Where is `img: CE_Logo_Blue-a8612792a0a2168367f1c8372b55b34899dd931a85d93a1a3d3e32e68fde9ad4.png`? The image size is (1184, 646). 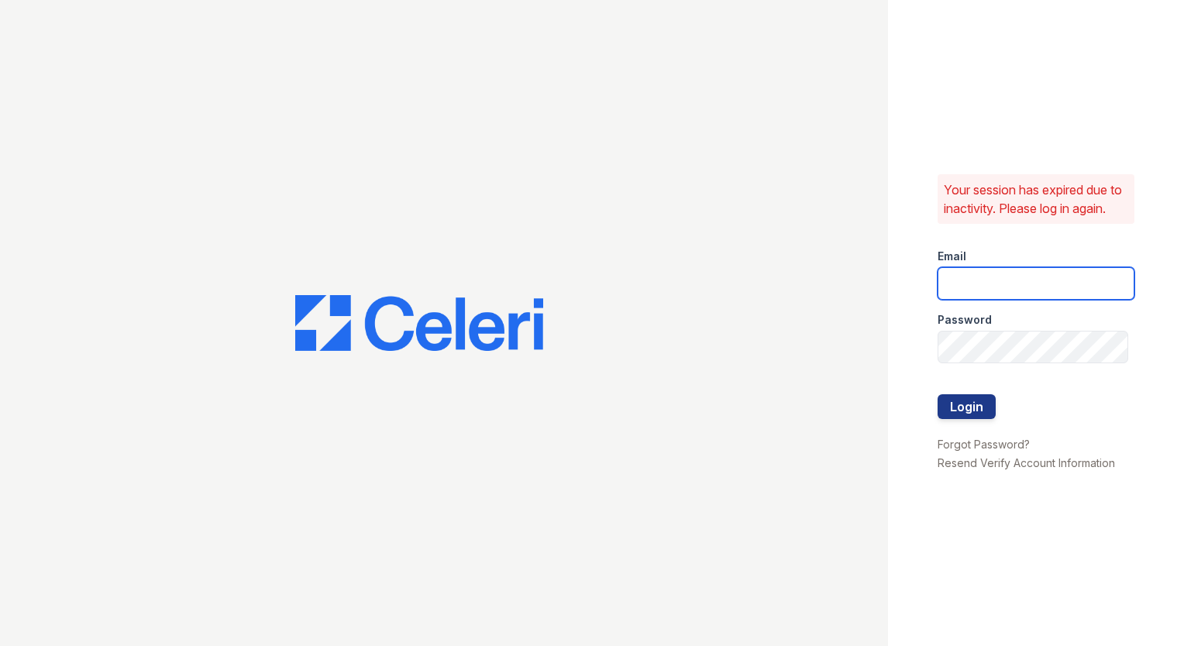 img: CE_Logo_Blue-a8612792a0a2168367f1c8372b55b34899dd931a85d93a1a3d3e32e68fde9ad4.png is located at coordinates (419, 323).